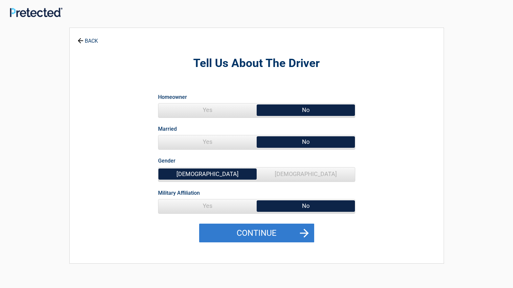  I want to click on a: BACK, so click(88, 38).